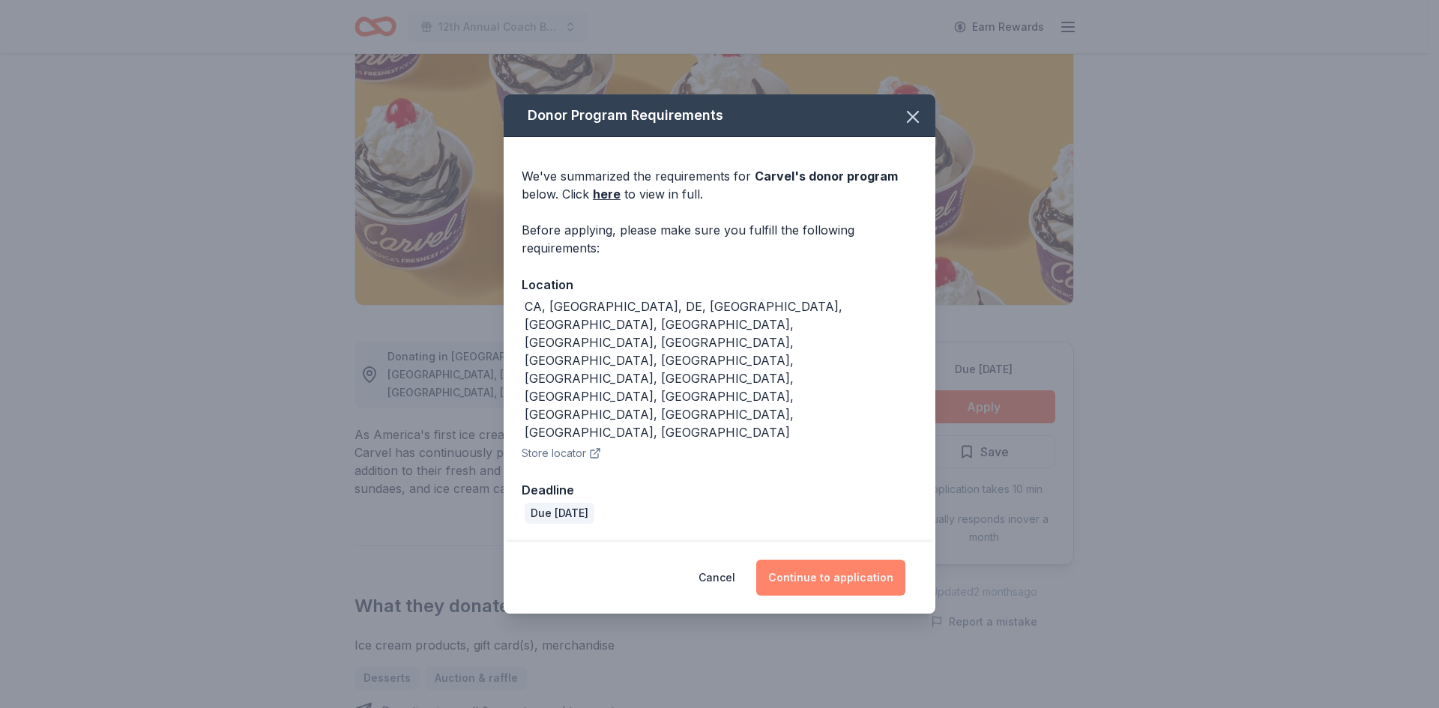 The height and width of the screenshot is (708, 1439). I want to click on button: Cancel, so click(716, 578).